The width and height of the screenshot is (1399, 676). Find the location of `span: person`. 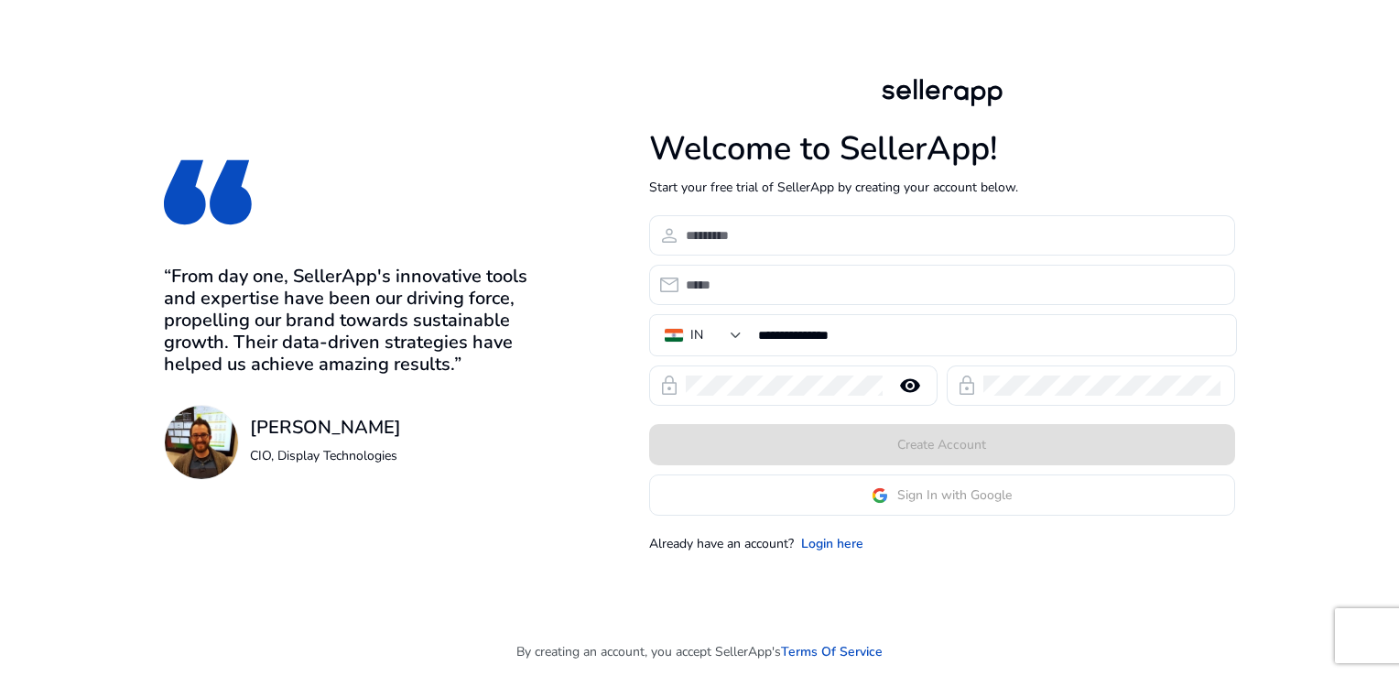

span: person is located at coordinates (670, 235).